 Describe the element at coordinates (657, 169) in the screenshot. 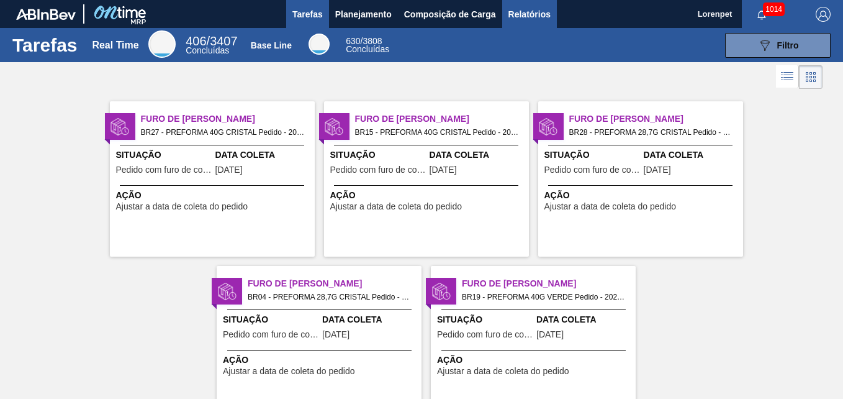

I see `span: 19/08/2025` at that location.